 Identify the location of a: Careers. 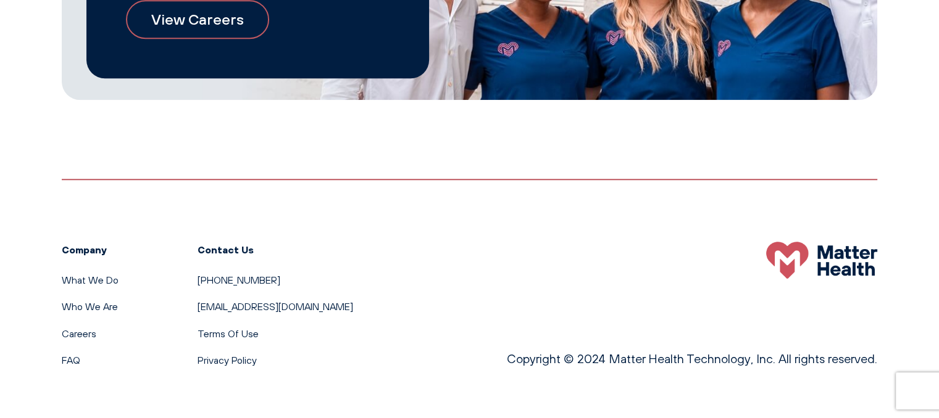
(79, 334).